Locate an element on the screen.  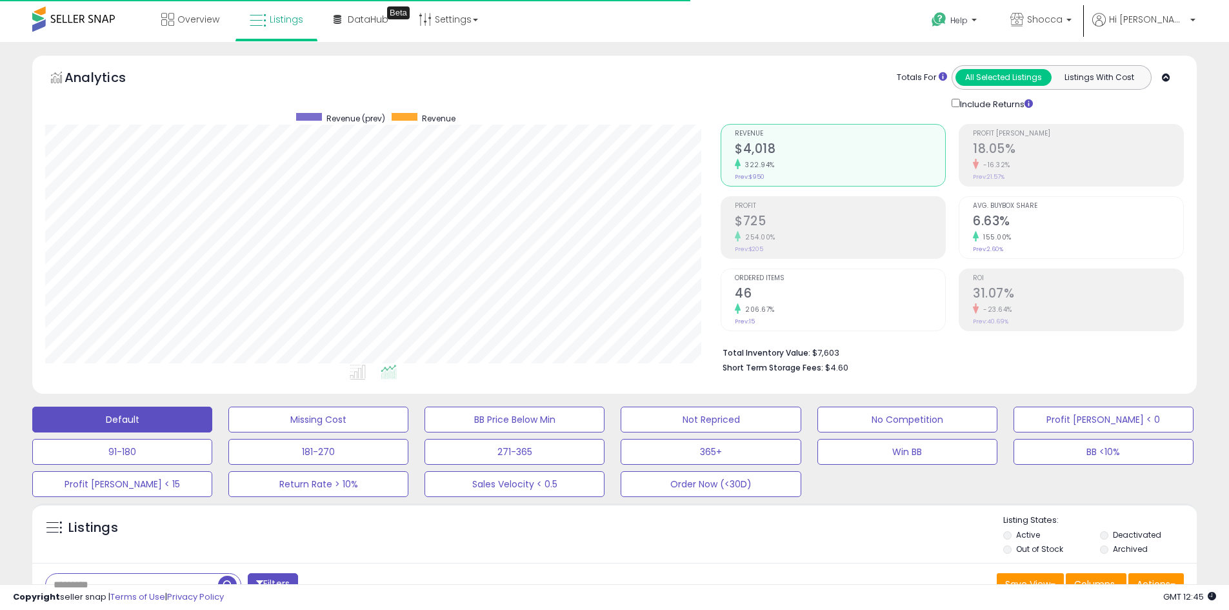
button: 271-365 is located at coordinates (514, 452).